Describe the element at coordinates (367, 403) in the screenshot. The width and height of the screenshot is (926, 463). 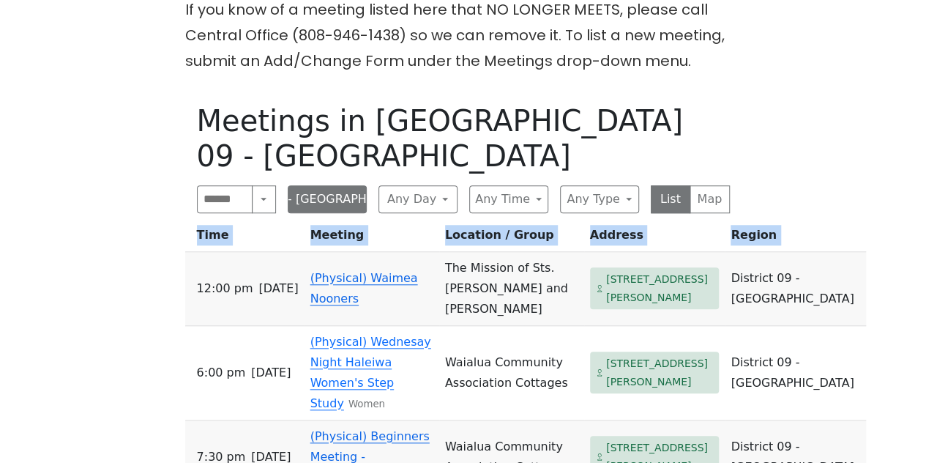
I see `small: Women` at that location.